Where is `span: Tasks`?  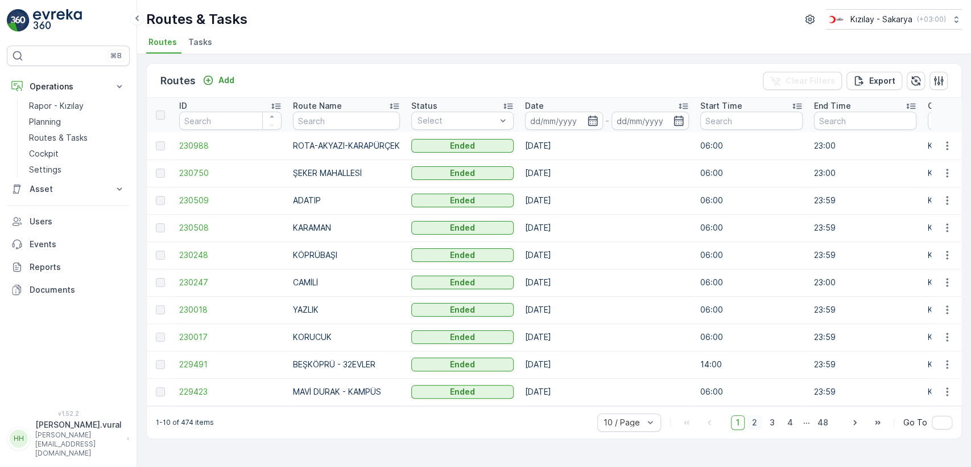 span: Tasks is located at coordinates (200, 42).